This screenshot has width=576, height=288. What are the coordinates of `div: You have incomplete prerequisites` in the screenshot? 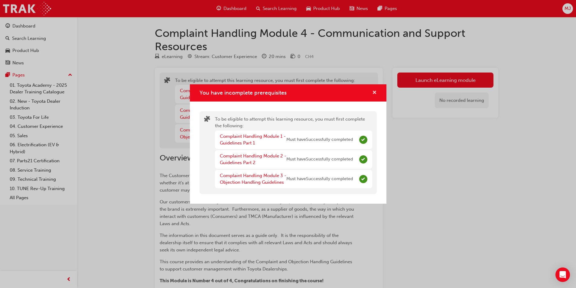 It's located at (288, 144).